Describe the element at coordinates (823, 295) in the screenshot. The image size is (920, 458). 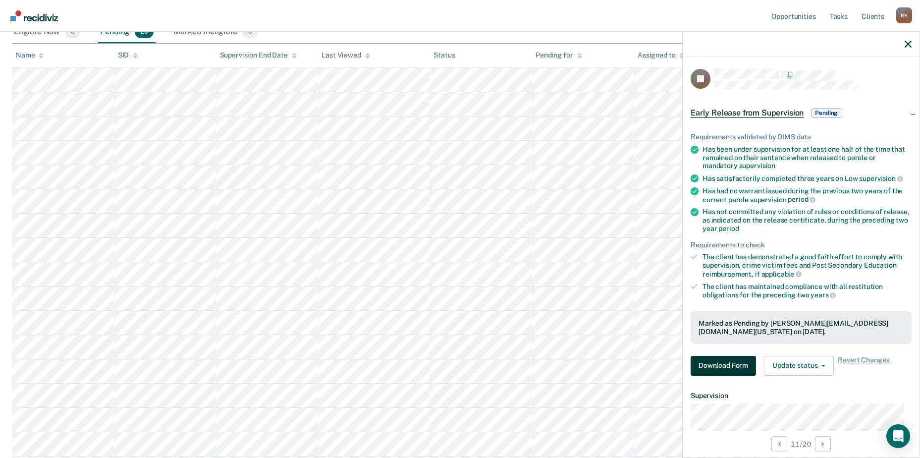
I see `span: years` at that location.